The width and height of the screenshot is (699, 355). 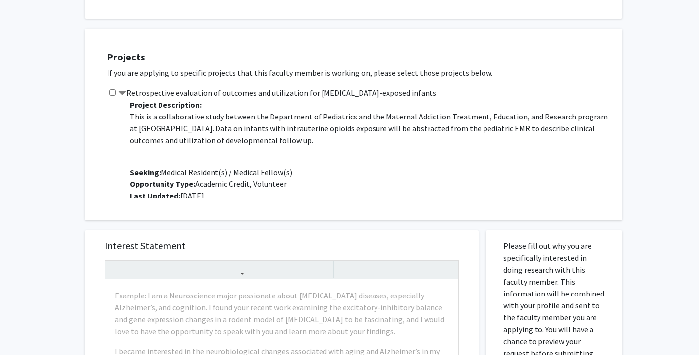 What do you see at coordinates (259, 269) in the screenshot?
I see `button: Unordered list` at bounding box center [259, 269].